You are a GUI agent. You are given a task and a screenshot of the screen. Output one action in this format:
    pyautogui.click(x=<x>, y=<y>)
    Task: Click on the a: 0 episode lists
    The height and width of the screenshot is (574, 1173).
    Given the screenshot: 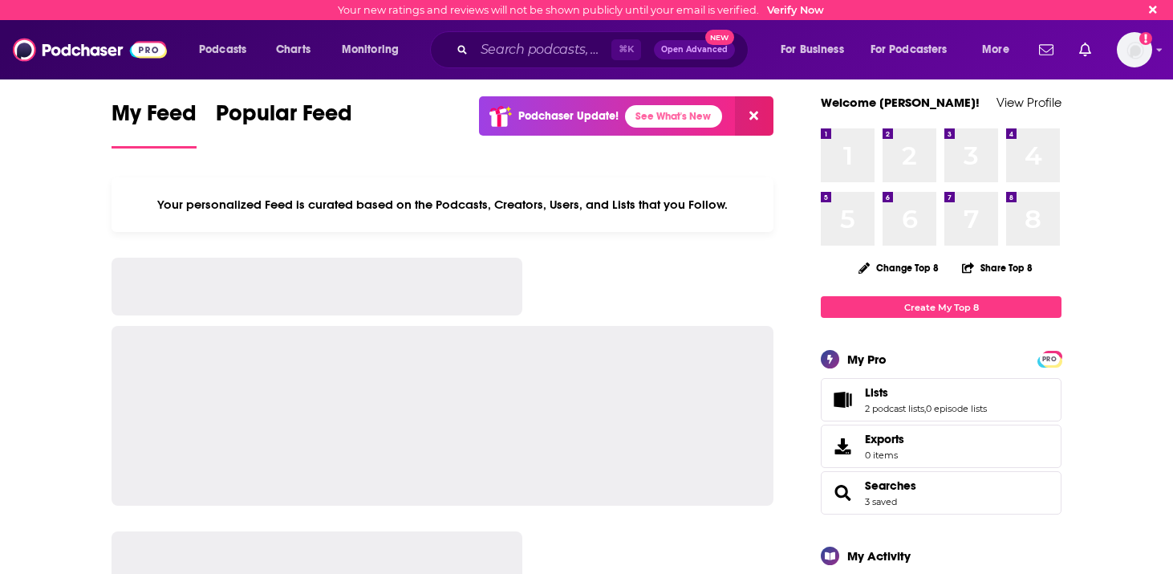 What is the action you would take?
    pyautogui.click(x=956, y=408)
    